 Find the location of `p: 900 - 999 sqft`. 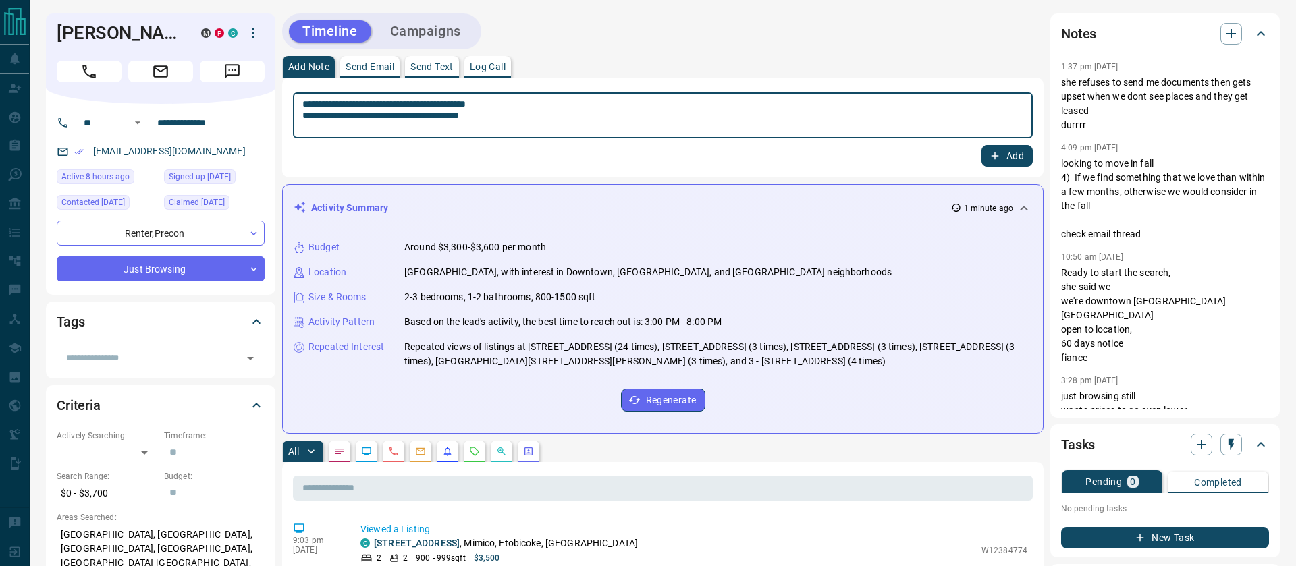

p: 900 - 999 sqft is located at coordinates (440, 558).